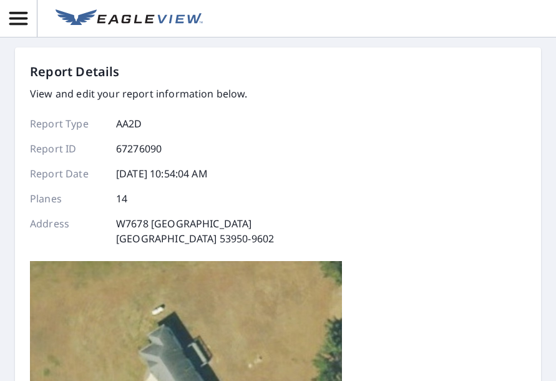 This screenshot has height=381, width=556. Describe the element at coordinates (152, 94) in the screenshot. I see `p: View and edit your report information below.` at that location.